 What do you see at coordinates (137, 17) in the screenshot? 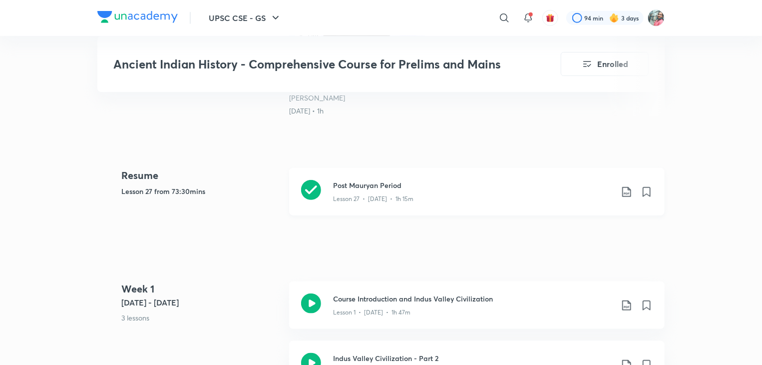
I see `img: Company Logo` at bounding box center [137, 17].